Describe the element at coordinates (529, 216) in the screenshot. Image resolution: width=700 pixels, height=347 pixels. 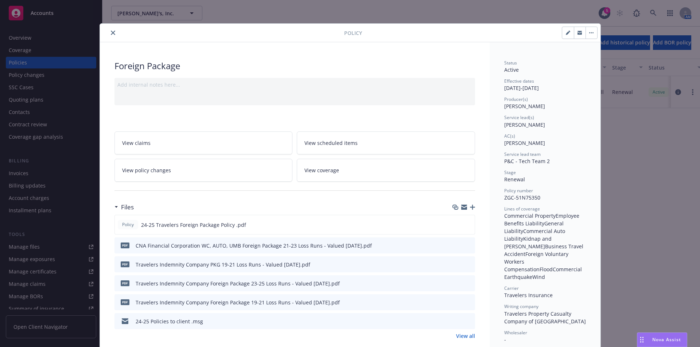
I see `span: Commercial Property` at that location.